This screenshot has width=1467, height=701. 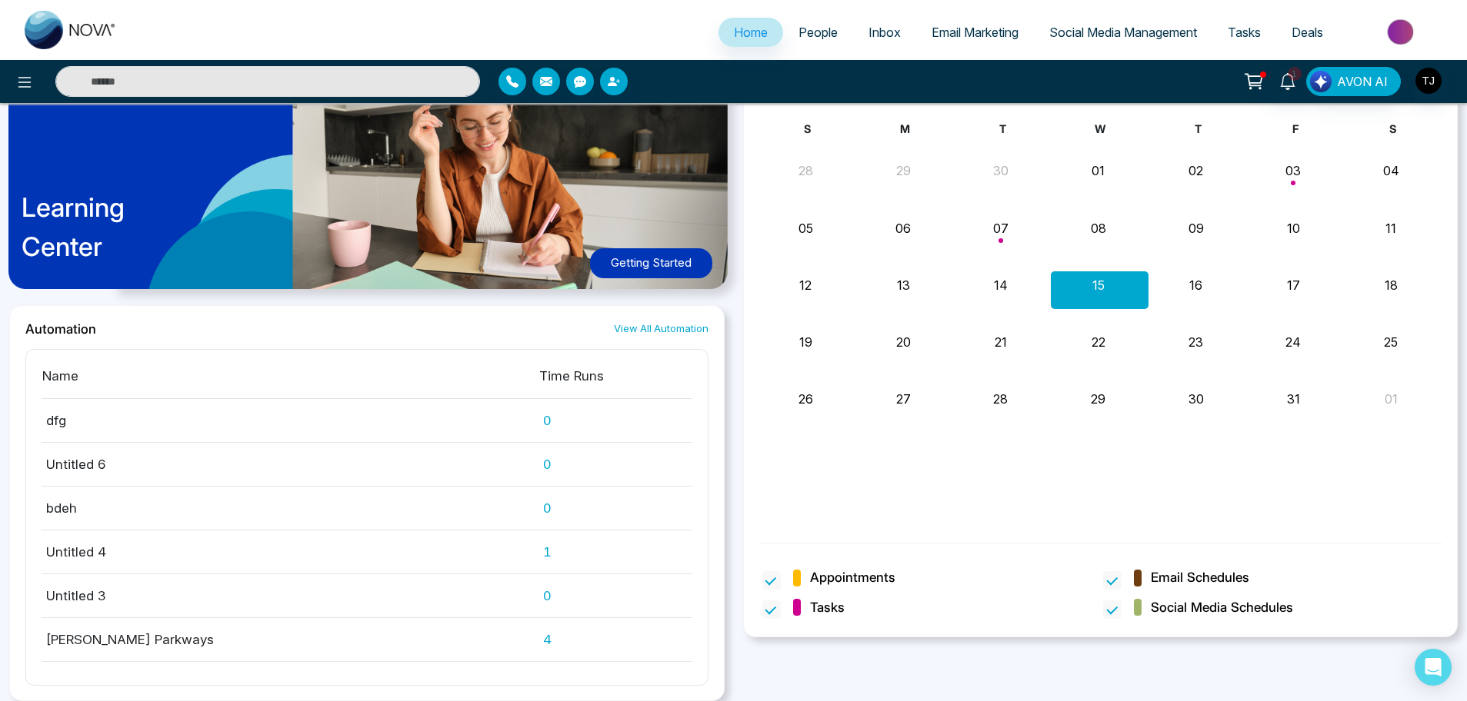 I want to click on button: 26, so click(x=805, y=399).